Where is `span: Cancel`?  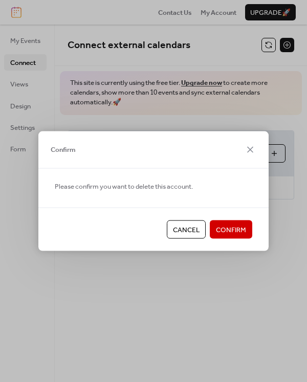 span: Cancel is located at coordinates (186, 230).